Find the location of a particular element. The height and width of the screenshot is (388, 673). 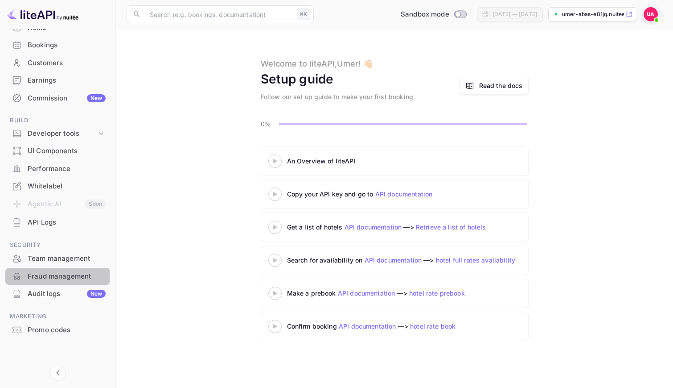

a: CommissionNew is located at coordinates (58, 98).